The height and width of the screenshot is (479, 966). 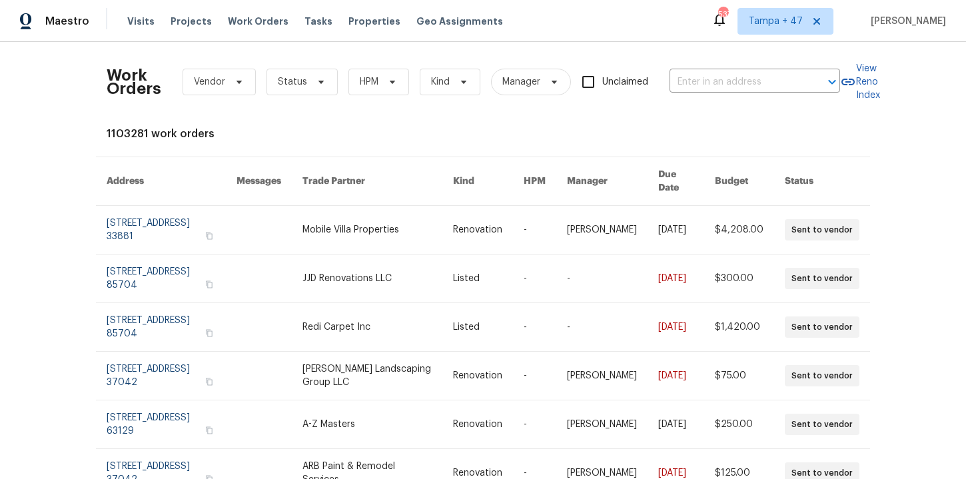 What do you see at coordinates (367, 278) in the screenshot?
I see `td: JJD Renovations LLC` at bounding box center [367, 278].